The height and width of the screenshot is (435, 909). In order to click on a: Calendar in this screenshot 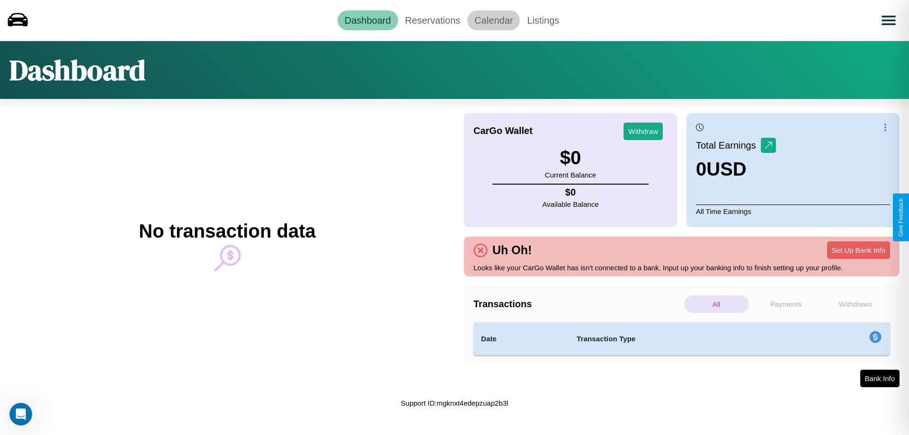, I will do `click(494, 20)`.